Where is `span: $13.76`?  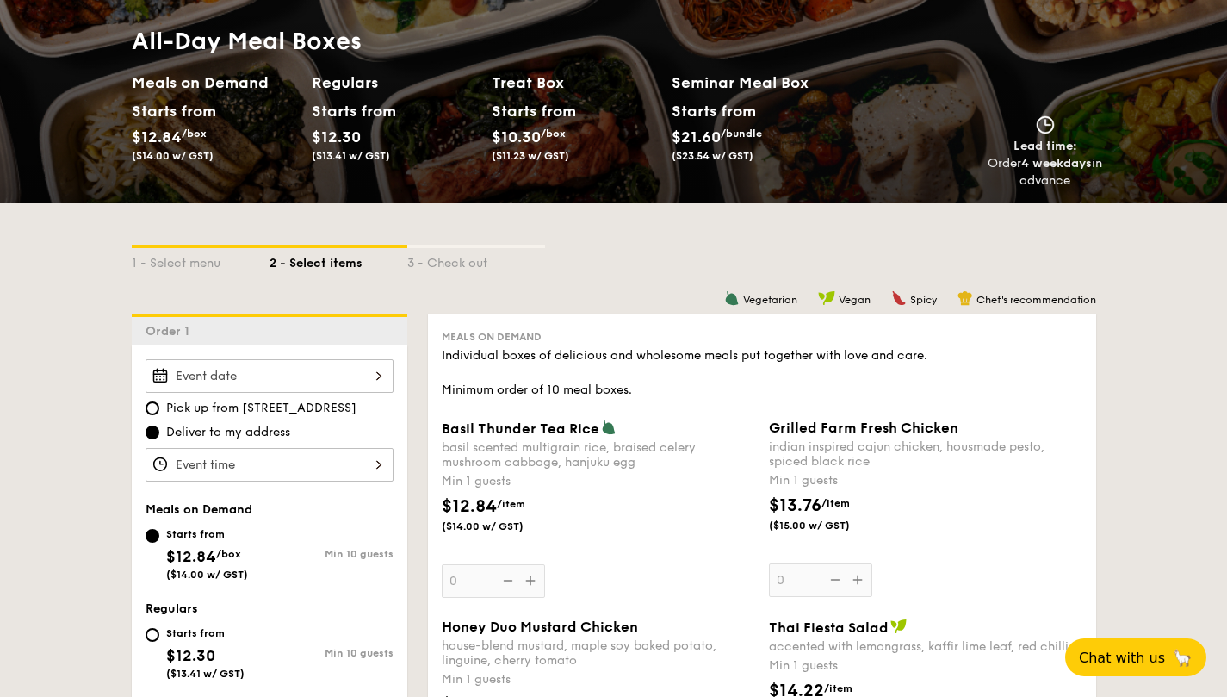
span: $13.76 is located at coordinates (795, 505).